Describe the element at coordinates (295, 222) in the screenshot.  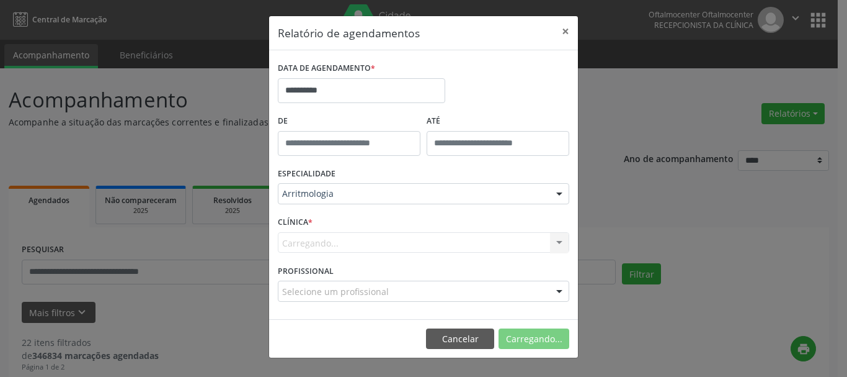
I see `label: CLÍNICA` at that location.